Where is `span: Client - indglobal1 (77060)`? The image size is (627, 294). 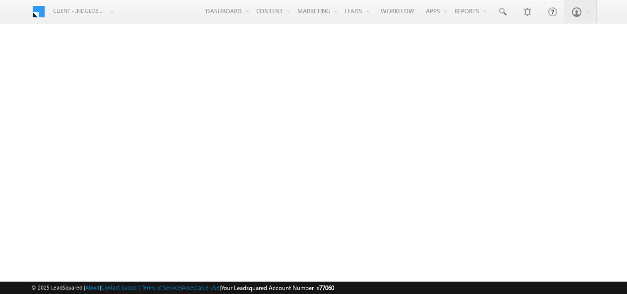
span: Client - indglobal1 (77060) is located at coordinates (79, 11).